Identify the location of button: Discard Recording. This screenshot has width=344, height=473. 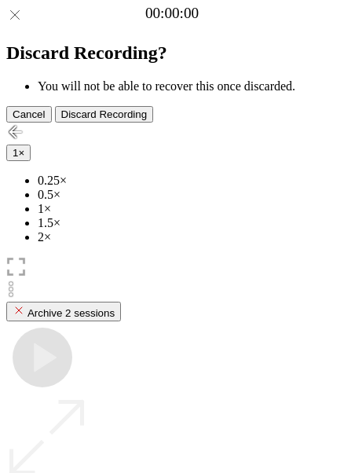
(105, 114).